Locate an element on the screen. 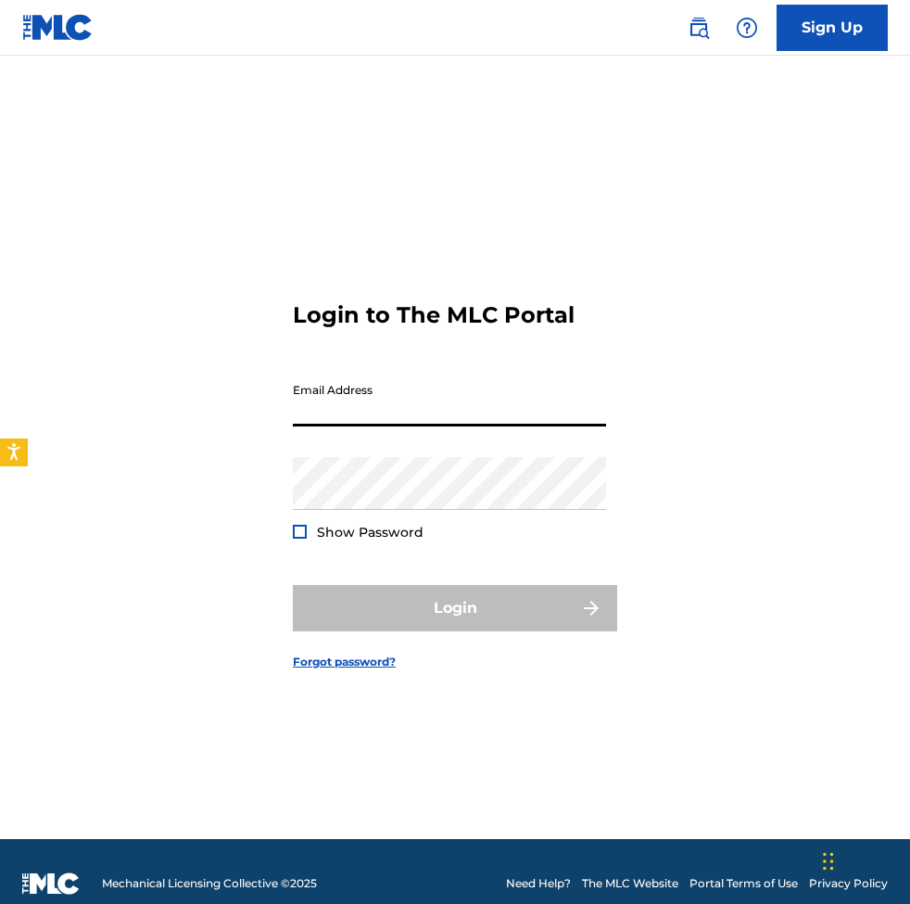  span: Show Password is located at coordinates (370, 532).